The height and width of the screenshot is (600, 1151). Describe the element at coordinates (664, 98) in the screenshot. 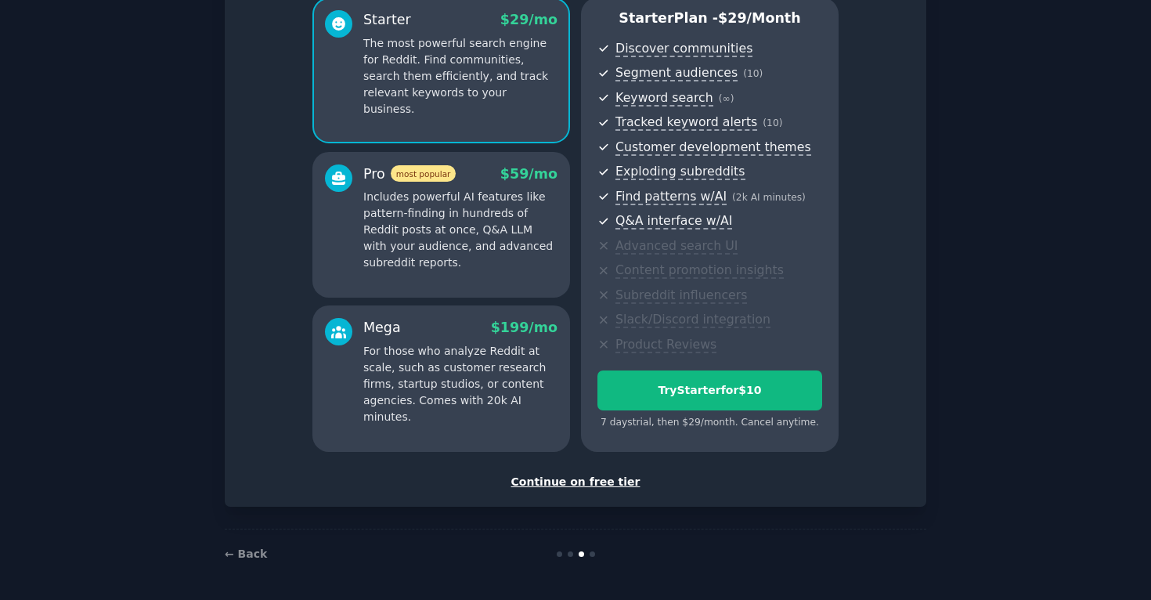

I see `span: Keyword search` at that location.